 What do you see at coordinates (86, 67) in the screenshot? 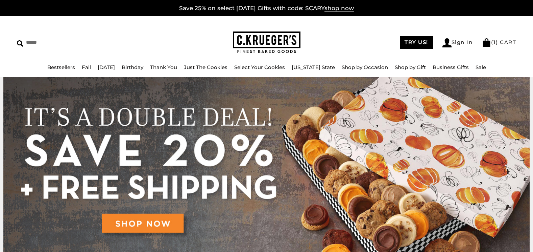
I see `a: Fall` at bounding box center [86, 67].